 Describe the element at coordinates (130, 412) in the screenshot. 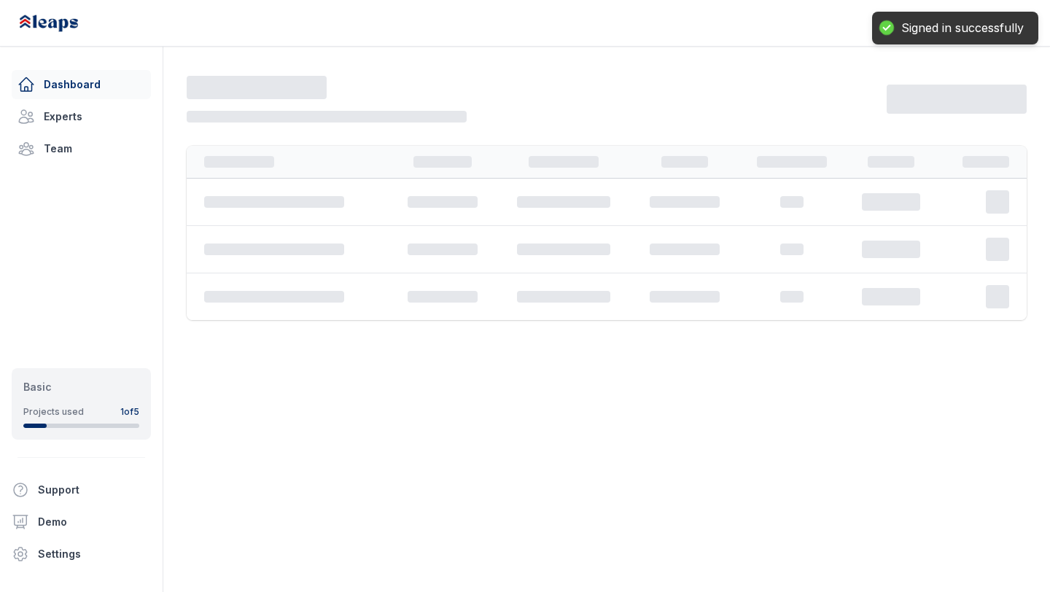

I see `div: 1 of 5` at that location.